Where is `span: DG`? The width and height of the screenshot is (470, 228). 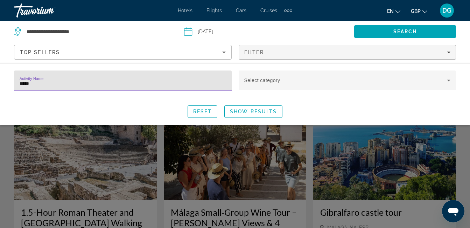
span: DG is located at coordinates (447, 11).